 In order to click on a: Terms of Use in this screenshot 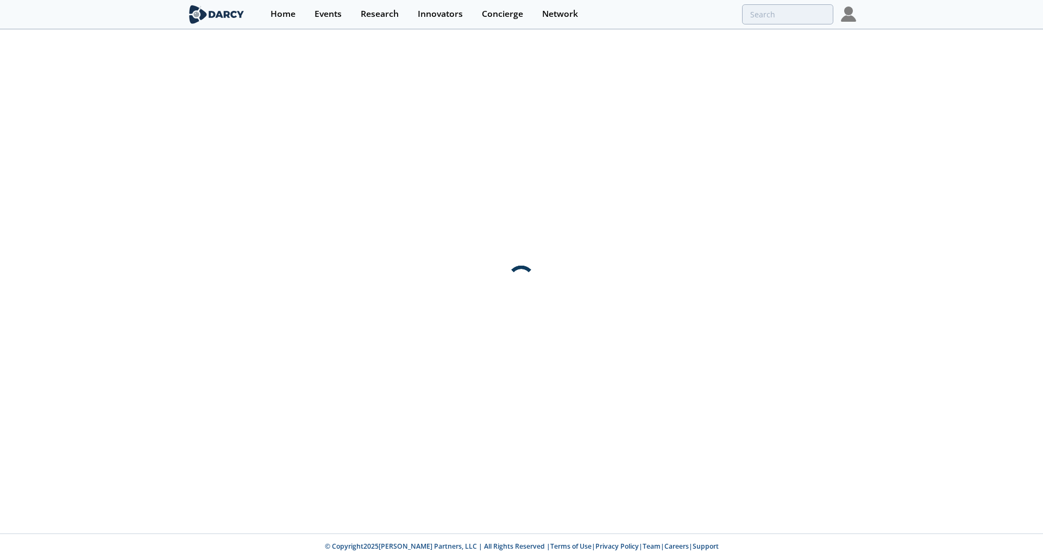, I will do `click(571, 546)`.